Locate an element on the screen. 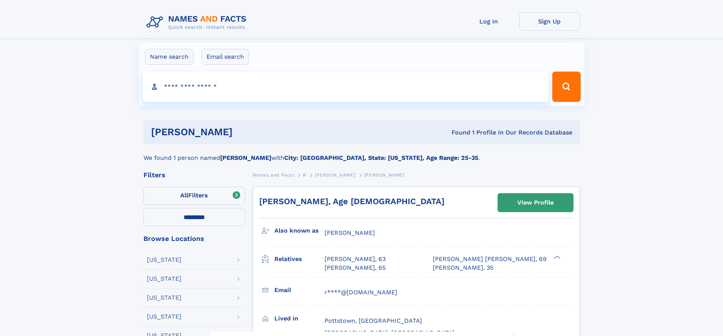 Image resolution: width=723 pixels, height=336 pixels. input: search input is located at coordinates (346, 87).